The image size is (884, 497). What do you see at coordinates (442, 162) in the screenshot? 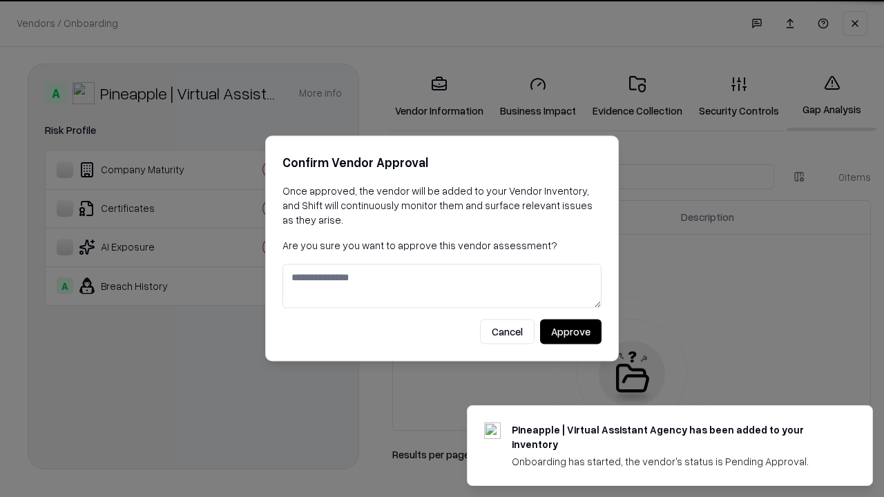
I see `h2: Confirm Vendor Approval` at bounding box center [442, 162].